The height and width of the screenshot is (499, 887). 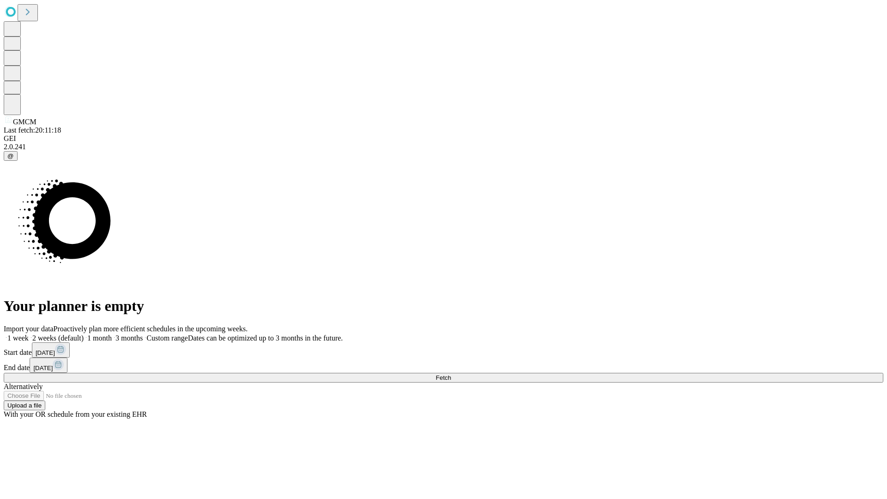 What do you see at coordinates (75, 414) in the screenshot?
I see `span: With your OR schedule from your existing EHR` at bounding box center [75, 414].